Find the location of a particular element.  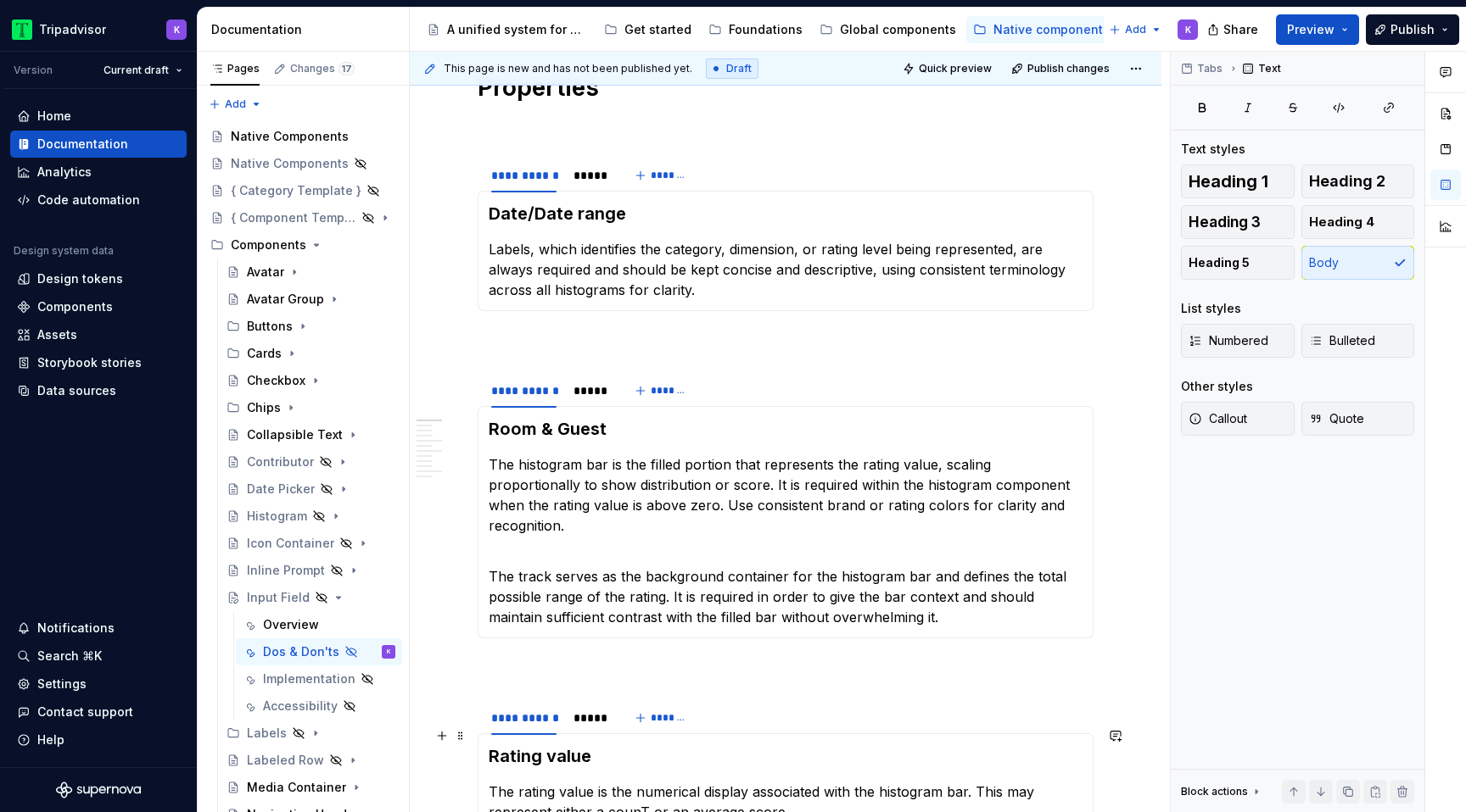

h3: Date/Date range is located at coordinates (785, 214).